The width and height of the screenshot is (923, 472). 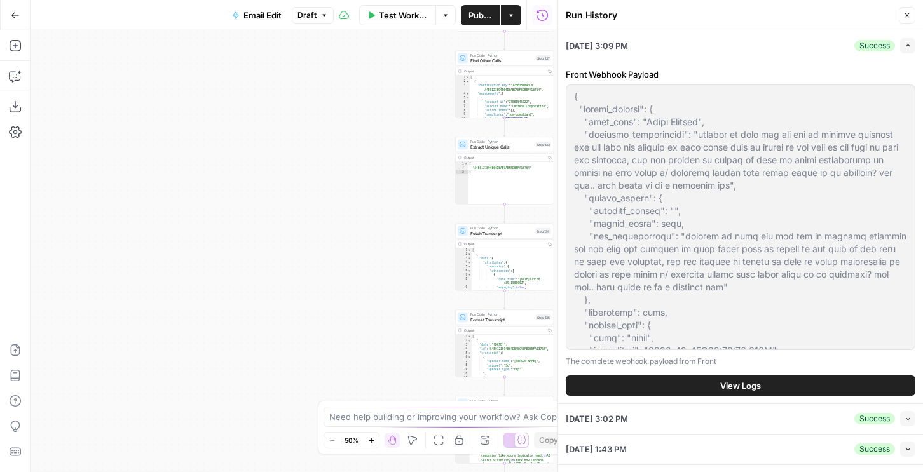 What do you see at coordinates (740, 74) in the screenshot?
I see `label: Front Webhook Payload` at bounding box center [740, 74].